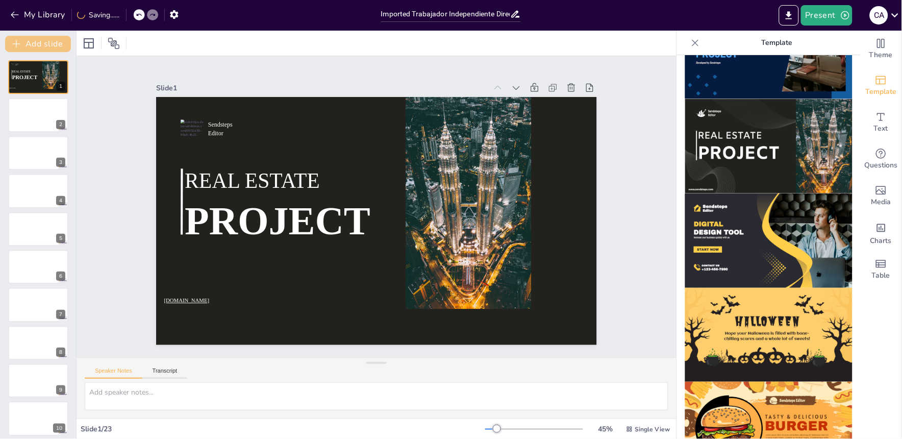 Image resolution: width=902 pixels, height=439 pixels. I want to click on div: Get real-time input from your audience, so click(881, 159).